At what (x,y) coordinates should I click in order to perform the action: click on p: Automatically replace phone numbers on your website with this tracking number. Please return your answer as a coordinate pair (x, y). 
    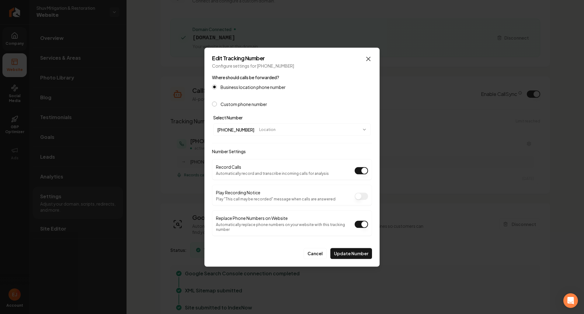
    Looking at the image, I should click on (285, 227).